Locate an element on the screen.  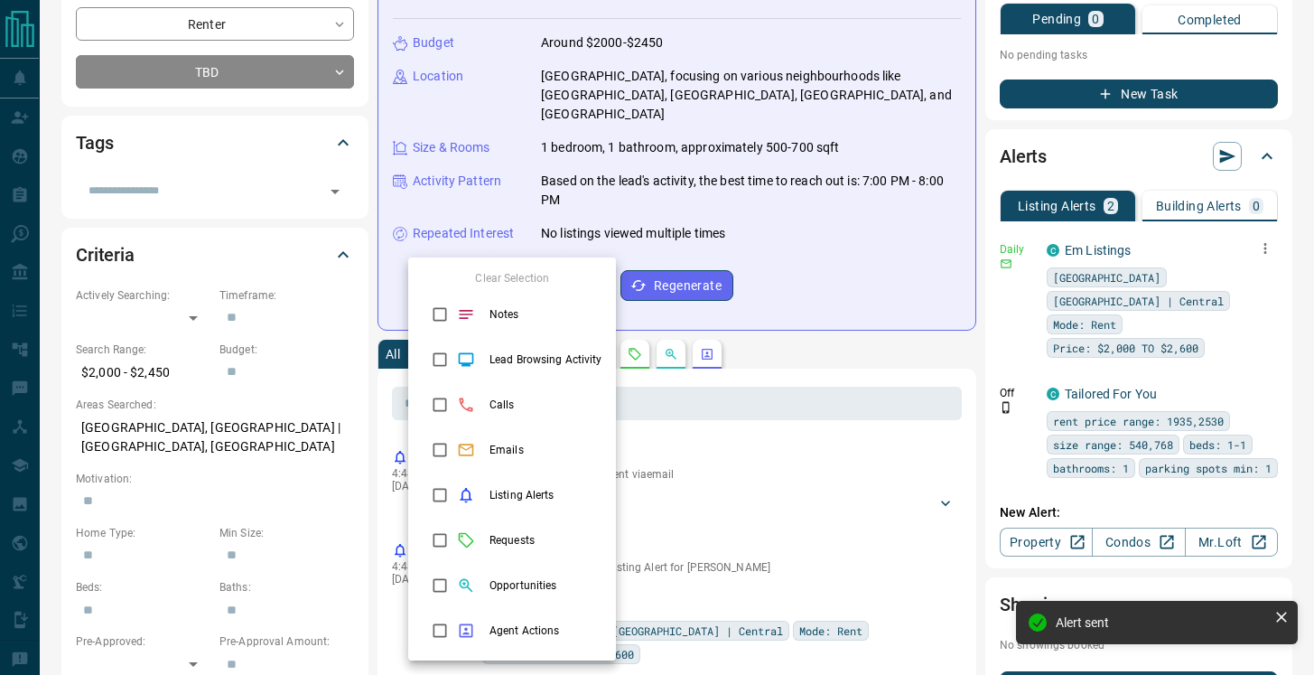
div: Alert sent is located at coordinates (1161, 622).